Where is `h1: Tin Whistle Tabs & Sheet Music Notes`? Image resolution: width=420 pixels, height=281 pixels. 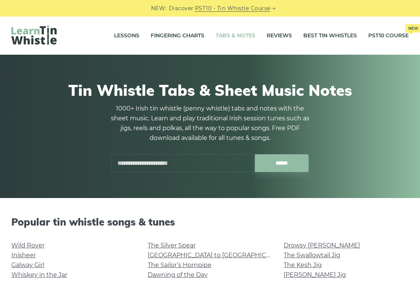
h1: Tin Whistle Tabs & Sheet Music Notes is located at coordinates (210, 90).